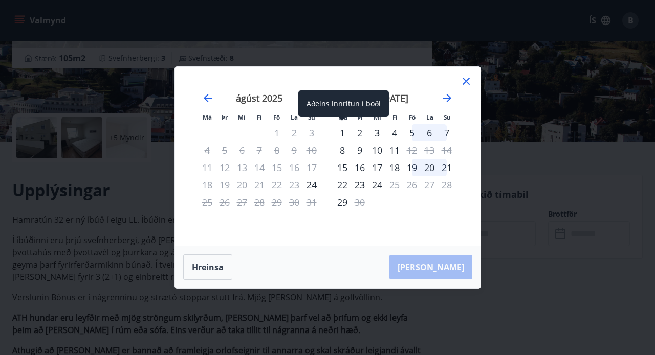 This screenshot has height=355, width=655. I want to click on td: Choose þriðjudagur, 9. september 2025 as your check-in date. It’s available., so click(360, 150).